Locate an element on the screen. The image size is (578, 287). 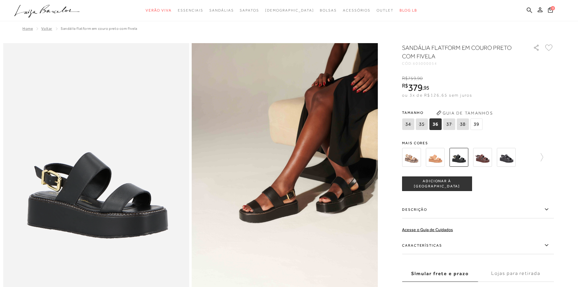
label: Simular frete e prazo is located at coordinates (440, 273).